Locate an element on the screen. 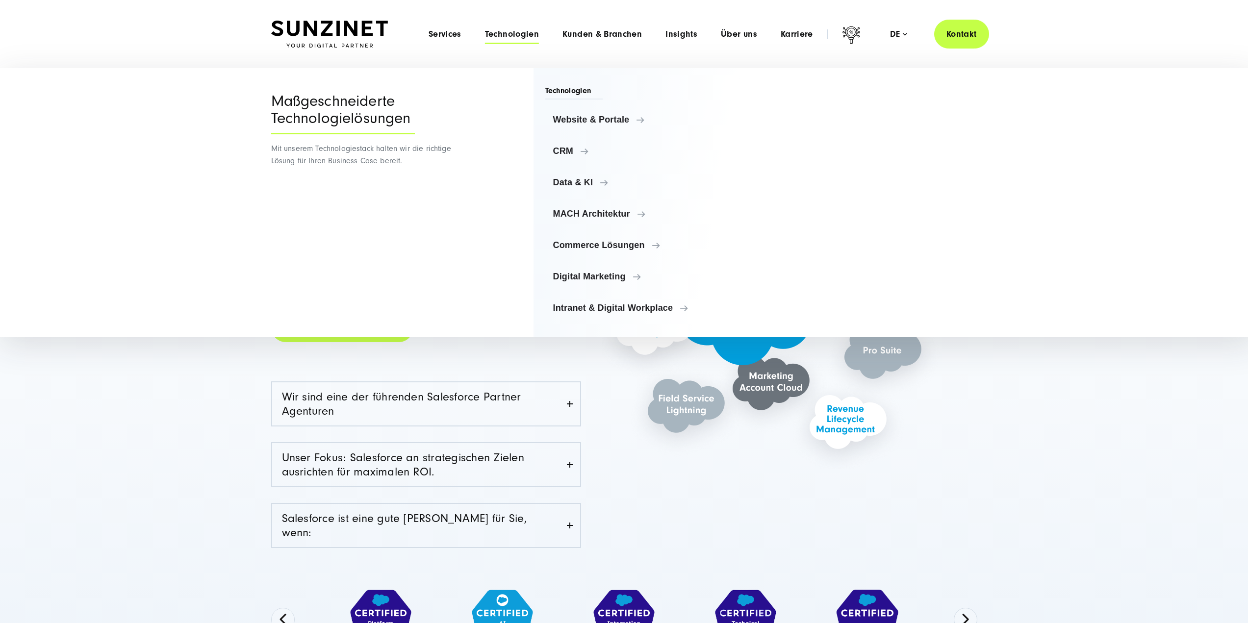 This screenshot has width=1248, height=623. div: Maßgeschneiderte Technologielösungen is located at coordinates (343, 113).